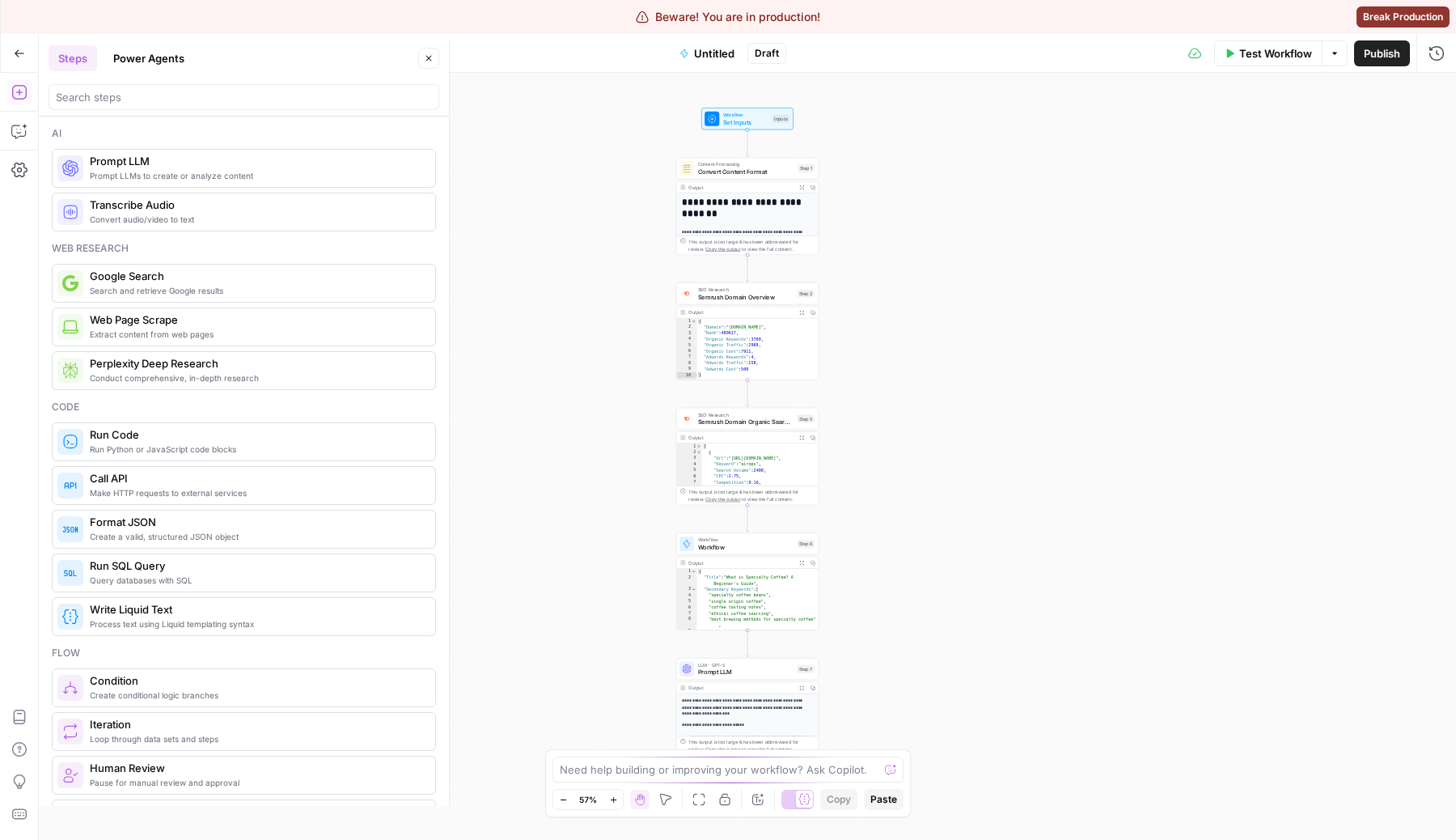 This screenshot has height=840, width=1456. What do you see at coordinates (746, 393) in the screenshot?
I see `g: Edge from step_2 to step_5` at bounding box center [746, 393].